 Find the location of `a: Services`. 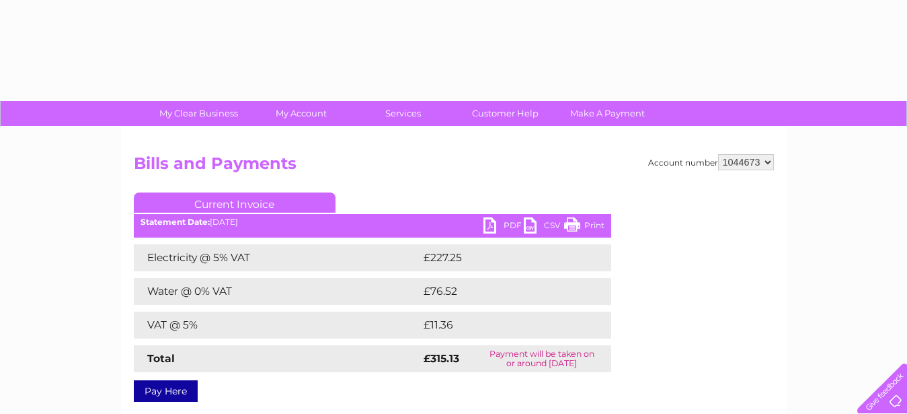

a: Services is located at coordinates (403, 113).